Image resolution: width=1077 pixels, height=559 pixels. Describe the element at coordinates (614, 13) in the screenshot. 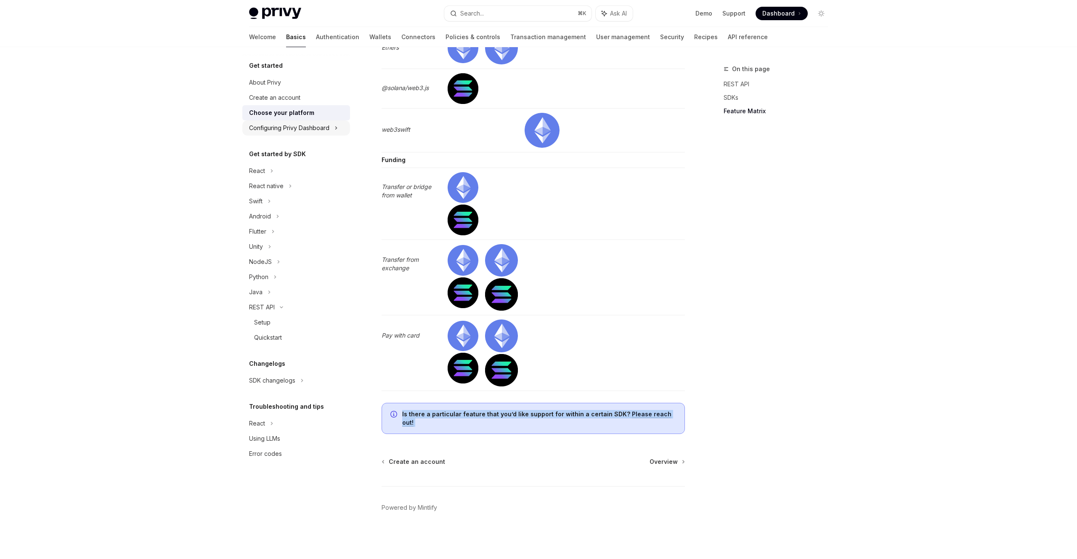

I see `button: Ask AI` at that location.